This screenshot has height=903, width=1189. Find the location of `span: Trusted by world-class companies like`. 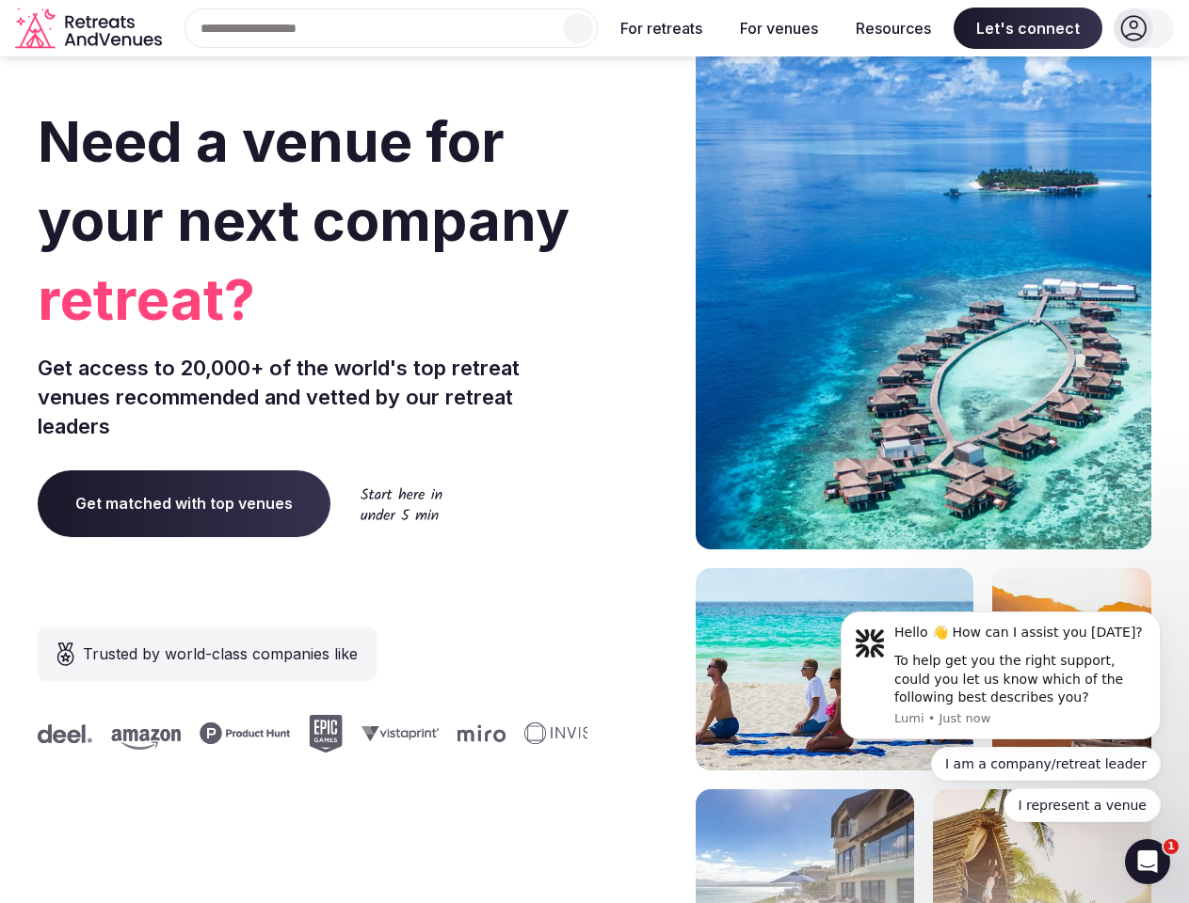

span: Trusted by world-class companies like is located at coordinates (220, 654).